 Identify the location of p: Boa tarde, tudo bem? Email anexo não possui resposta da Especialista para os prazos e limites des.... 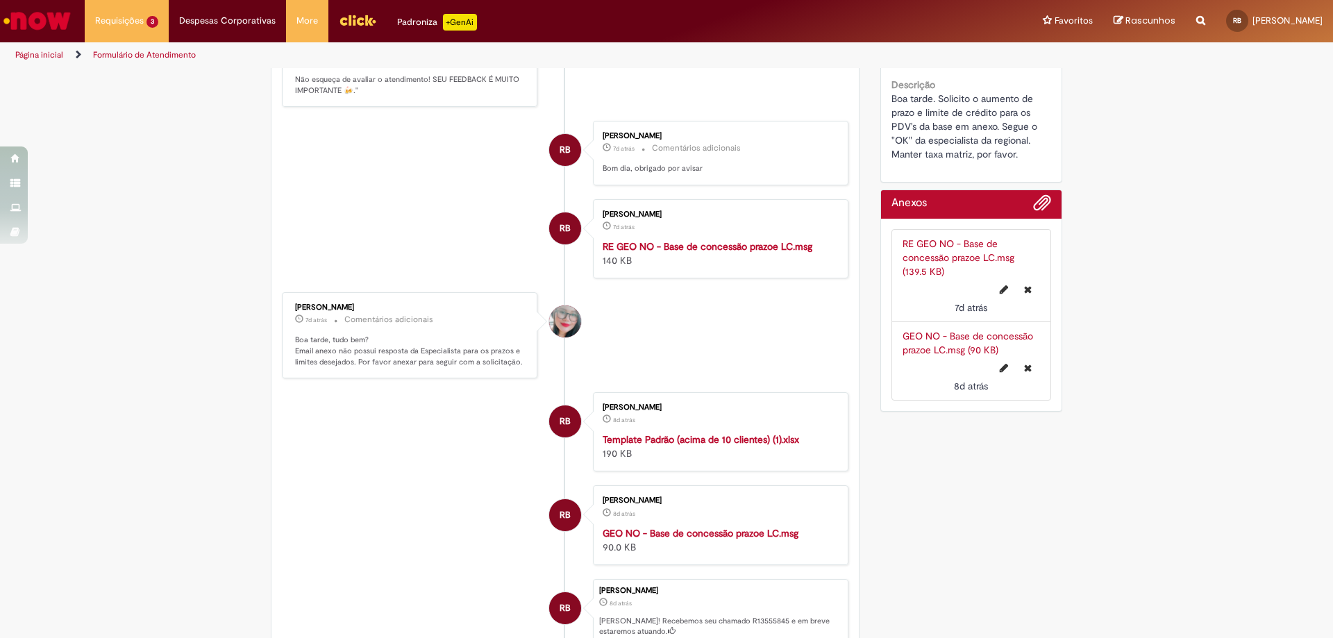
(410, 351).